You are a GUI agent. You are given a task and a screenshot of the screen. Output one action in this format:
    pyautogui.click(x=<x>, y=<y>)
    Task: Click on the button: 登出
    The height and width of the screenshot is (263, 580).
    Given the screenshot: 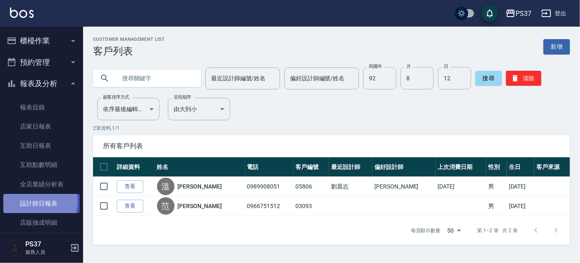 What is the action you would take?
    pyautogui.click(x=554, y=13)
    